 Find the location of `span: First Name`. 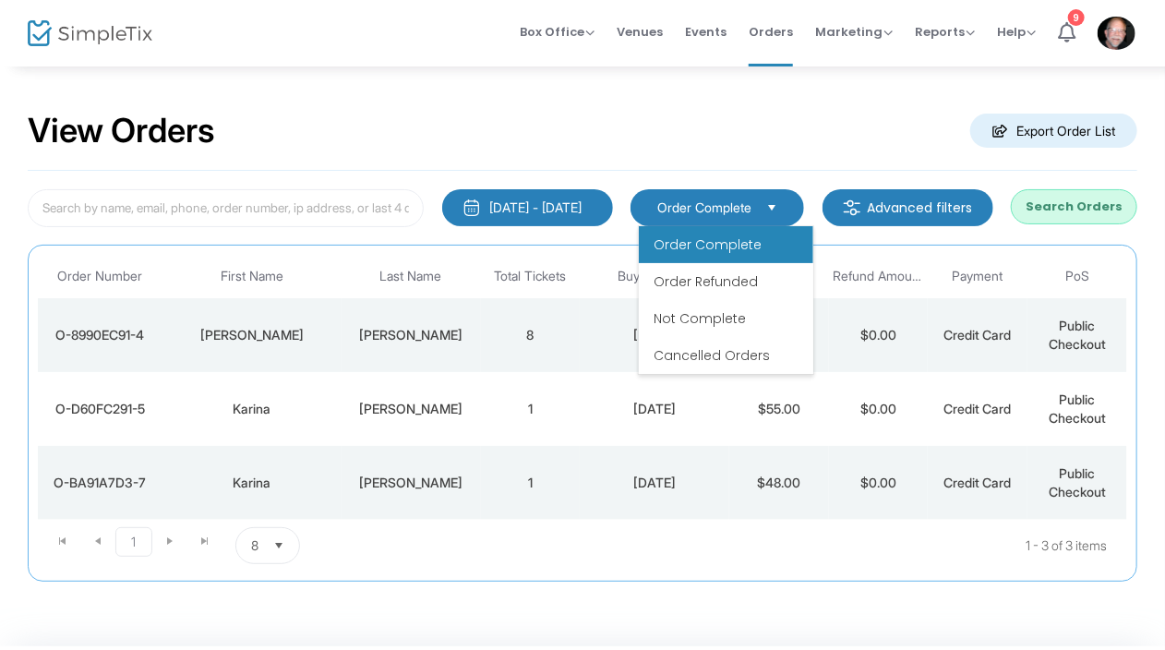

span: First Name is located at coordinates (252, 276).